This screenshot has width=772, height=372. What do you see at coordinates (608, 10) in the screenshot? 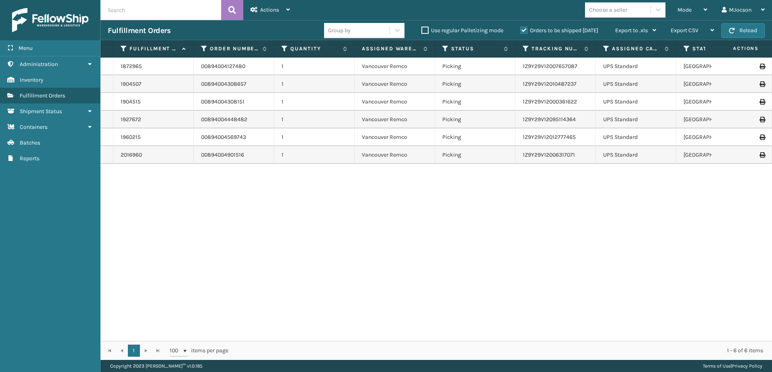
I see `div: Choose a seller` at bounding box center [608, 10].